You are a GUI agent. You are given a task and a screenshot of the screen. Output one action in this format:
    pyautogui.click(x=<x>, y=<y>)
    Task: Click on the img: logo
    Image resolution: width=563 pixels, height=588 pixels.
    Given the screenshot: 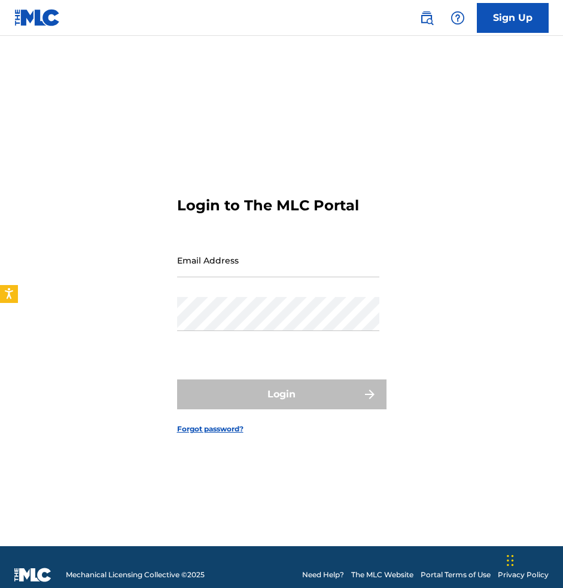 What is the action you would take?
    pyautogui.click(x=33, y=575)
    